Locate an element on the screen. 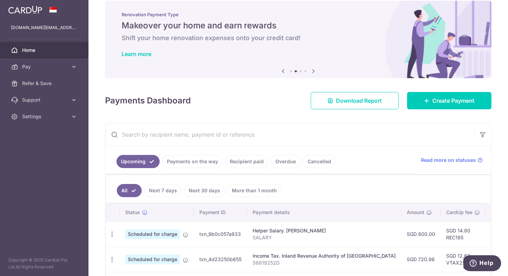  span: Status is located at coordinates (132, 212).